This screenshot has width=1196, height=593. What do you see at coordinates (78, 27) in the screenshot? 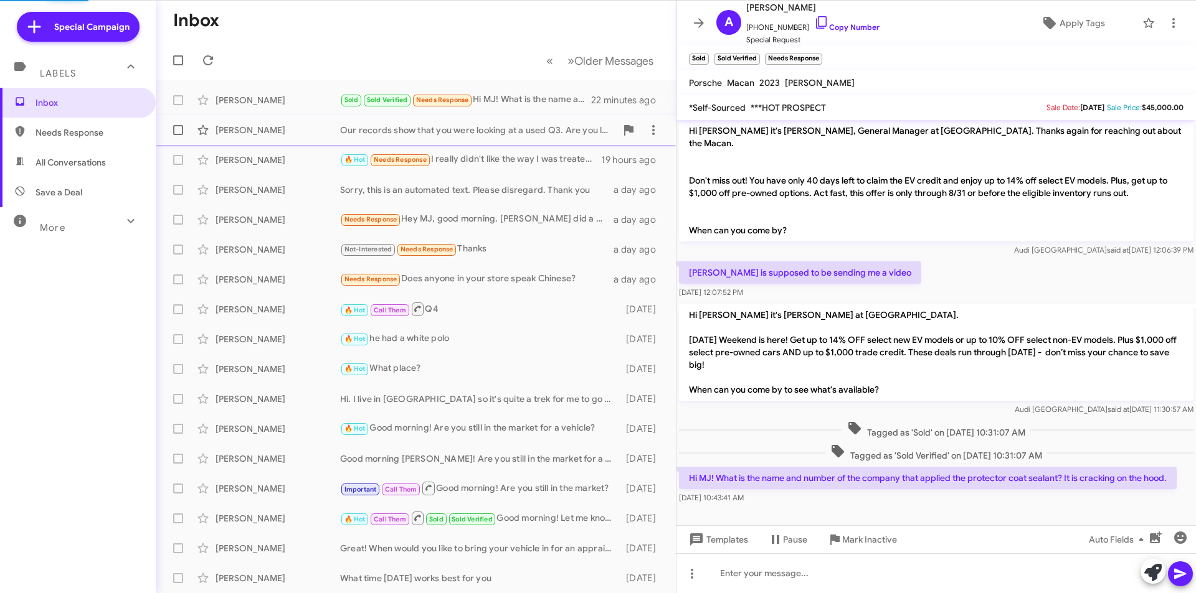
I see `a: Special Campaign` at bounding box center [78, 27].